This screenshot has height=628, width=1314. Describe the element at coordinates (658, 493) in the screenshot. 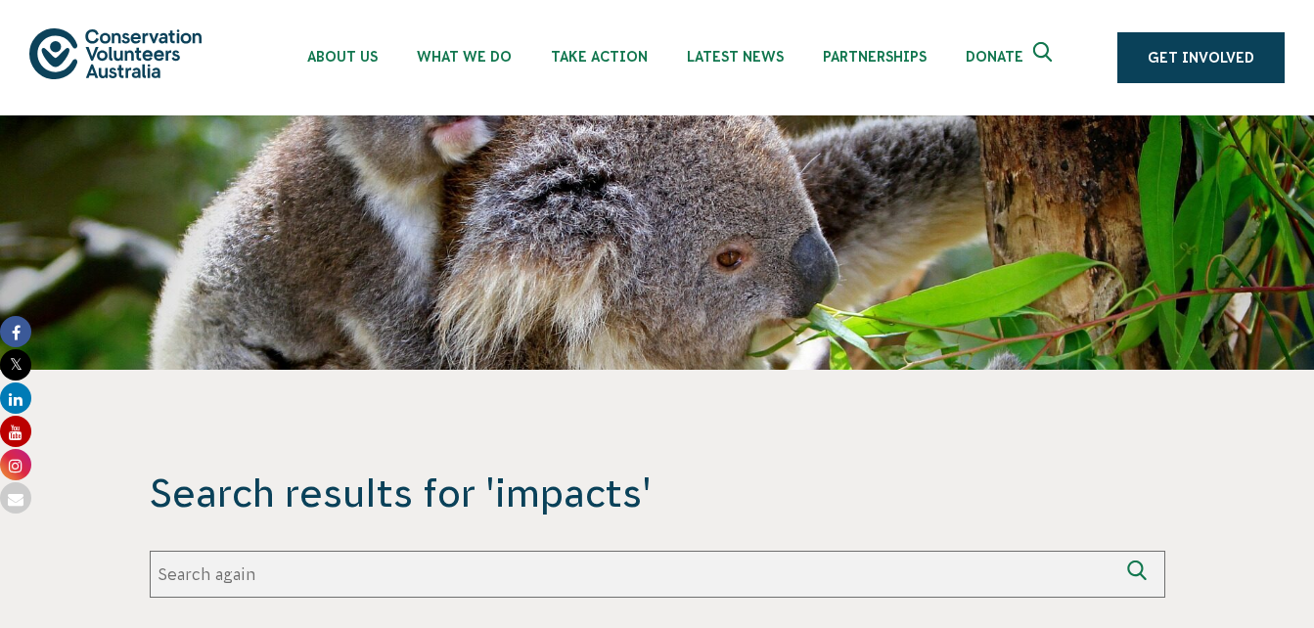

I see `span: Search results for 'impacts'` at that location.